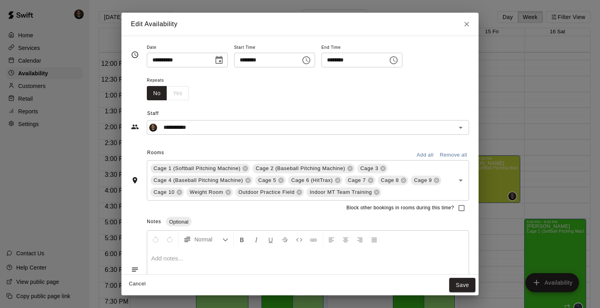 The image size is (600, 308). I want to click on span: Weight Room, so click(206, 192).